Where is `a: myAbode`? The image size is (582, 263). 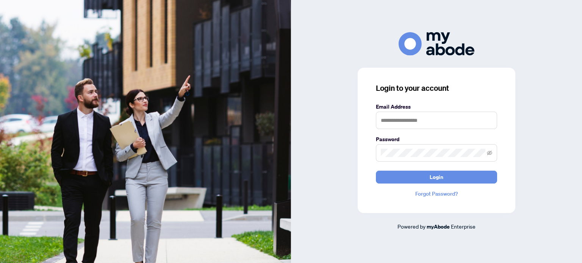
a: myAbode is located at coordinates (438, 227).